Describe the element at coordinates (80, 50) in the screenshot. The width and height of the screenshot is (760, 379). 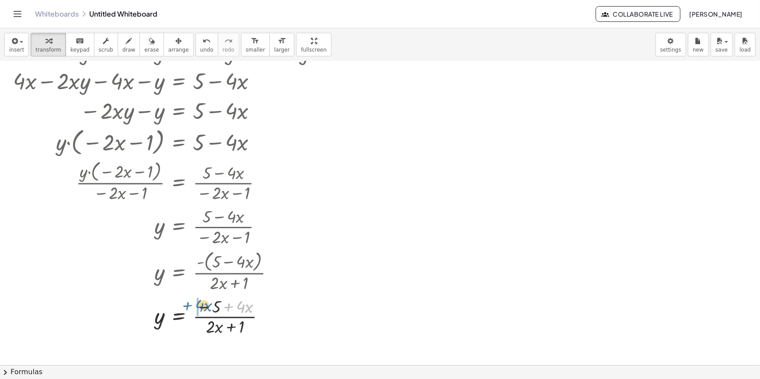
I see `span: keypad` at that location.